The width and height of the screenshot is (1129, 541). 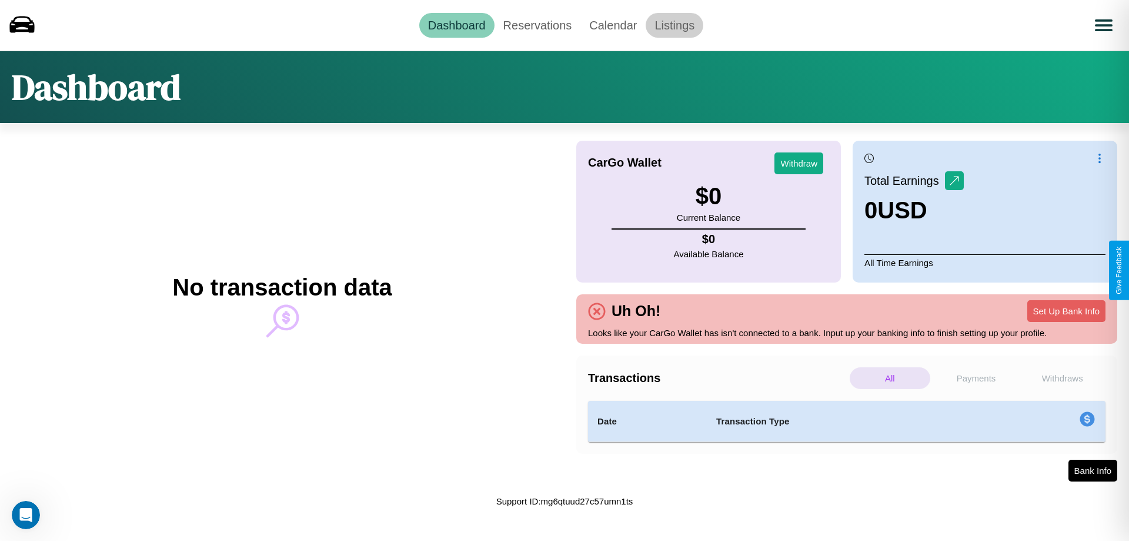 I want to click on table: simple table, so click(x=847, y=421).